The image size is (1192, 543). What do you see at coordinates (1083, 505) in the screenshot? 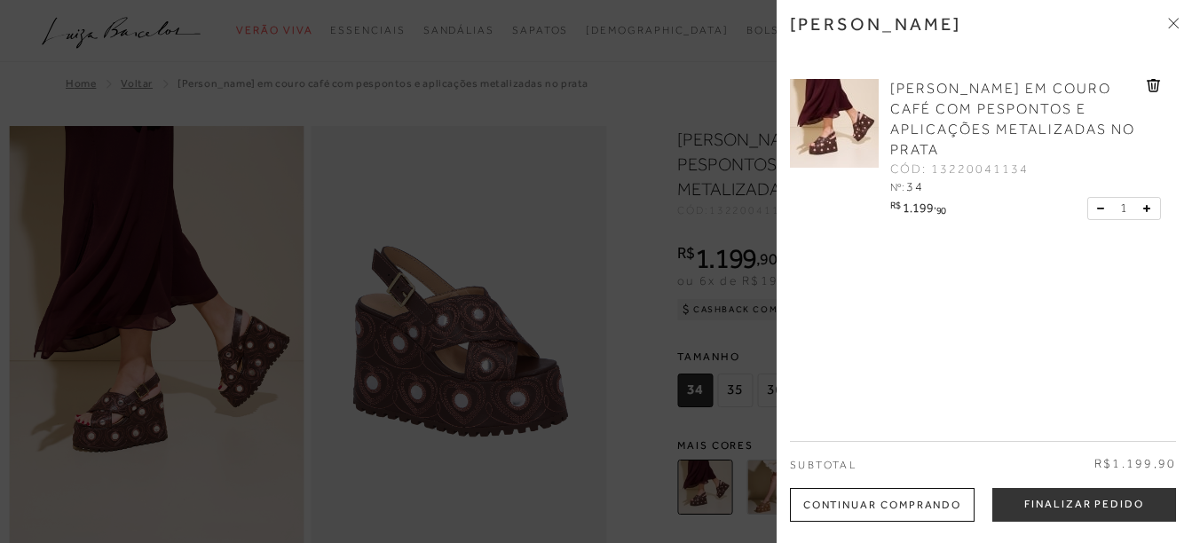
I see `button: Finalizar Pedido` at bounding box center [1083, 505].